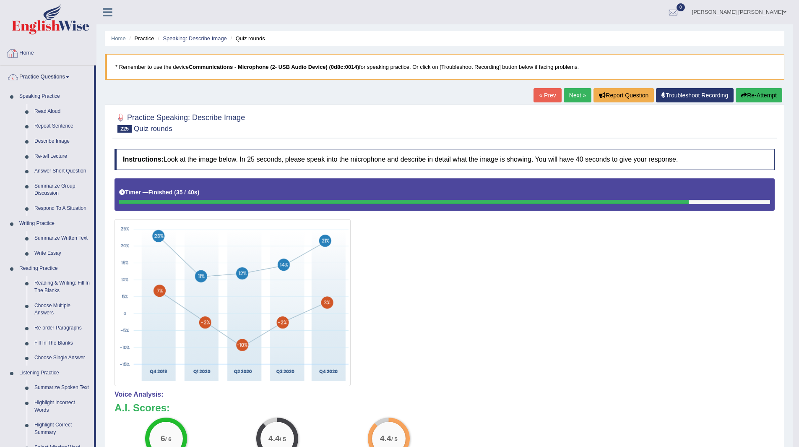  Describe the element at coordinates (548, 95) in the screenshot. I see `a: « Prev` at that location.